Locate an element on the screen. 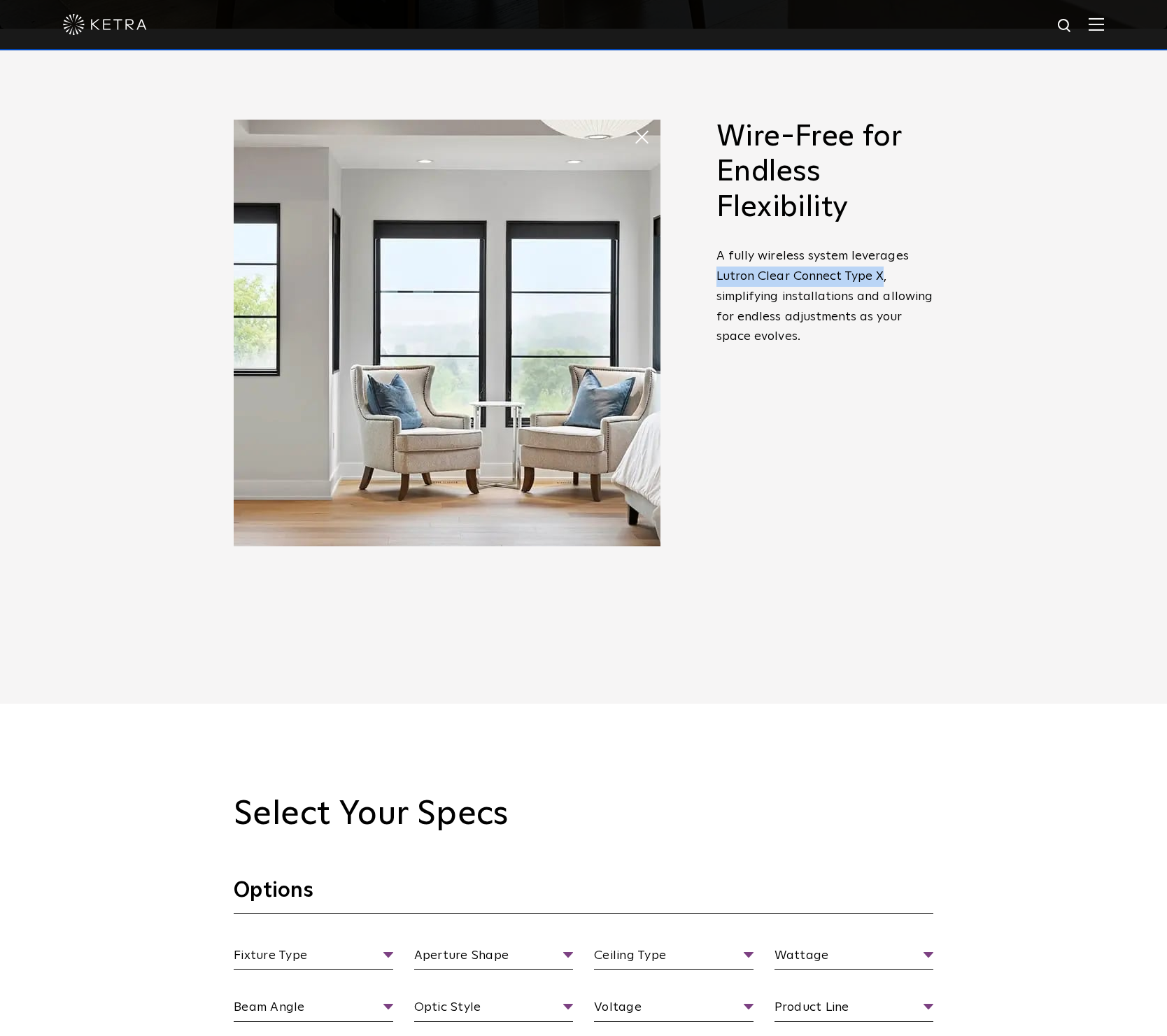 The image size is (1167, 1036). img: Hamburger%20Nav.svg is located at coordinates (1096, 23).